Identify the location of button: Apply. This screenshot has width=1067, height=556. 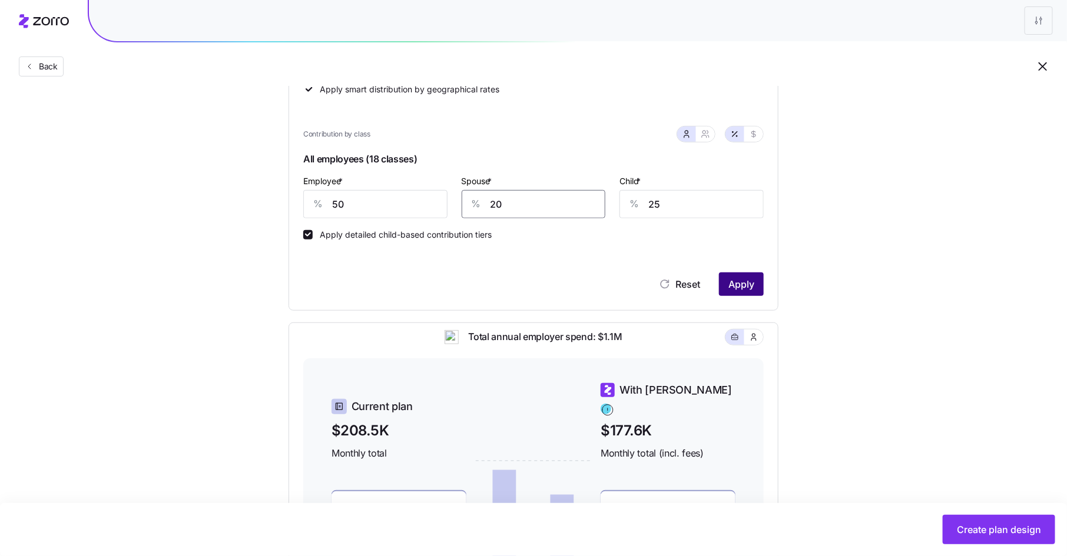
(741, 284).